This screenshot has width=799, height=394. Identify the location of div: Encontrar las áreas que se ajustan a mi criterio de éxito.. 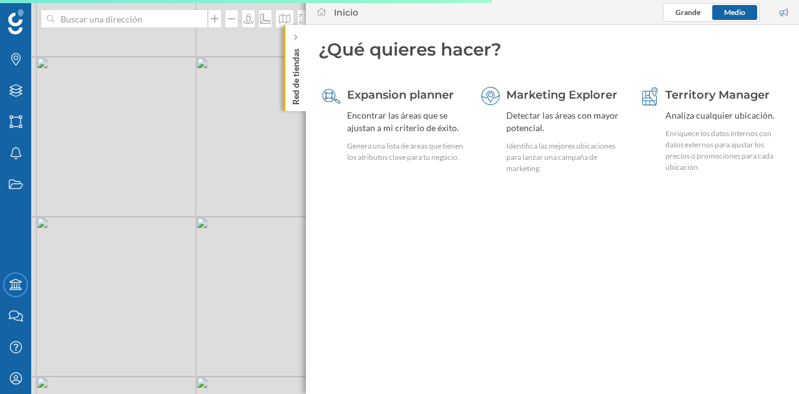
(406, 122).